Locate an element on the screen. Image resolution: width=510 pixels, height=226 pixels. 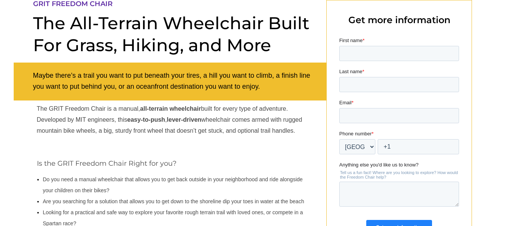
strong: all-terrain wheelchair is located at coordinates (170, 109).